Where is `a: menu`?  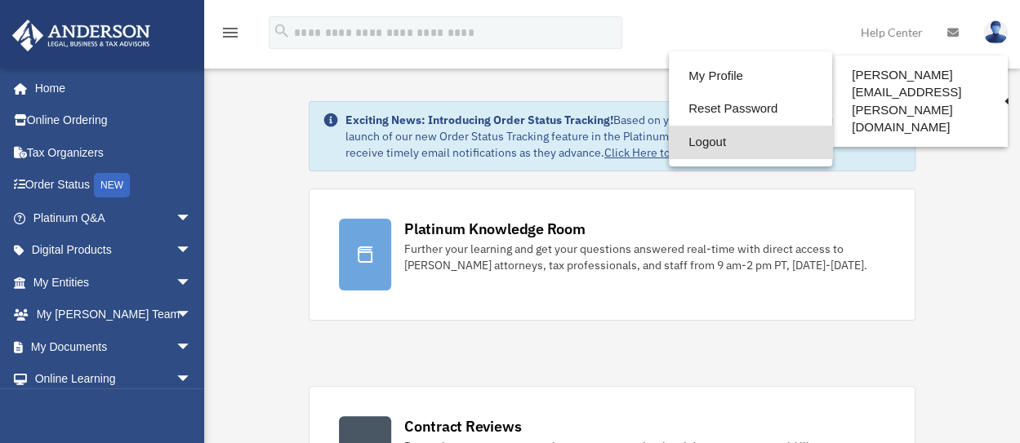
a: menu is located at coordinates (230, 35).